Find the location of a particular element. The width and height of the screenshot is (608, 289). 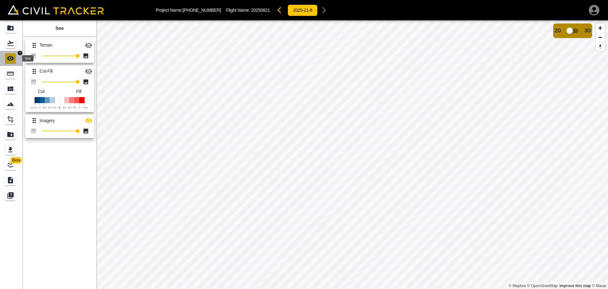

button: Zoom out is located at coordinates (600, 37).